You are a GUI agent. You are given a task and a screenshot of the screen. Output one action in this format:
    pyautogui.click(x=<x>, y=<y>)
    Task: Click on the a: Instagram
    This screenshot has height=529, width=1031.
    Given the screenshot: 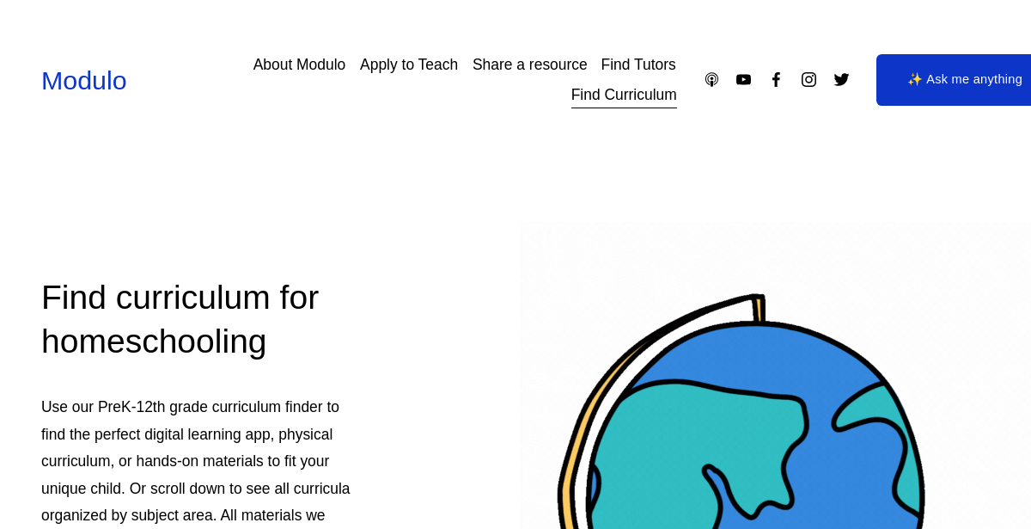 What is the action you would take?
    pyautogui.click(x=809, y=79)
    